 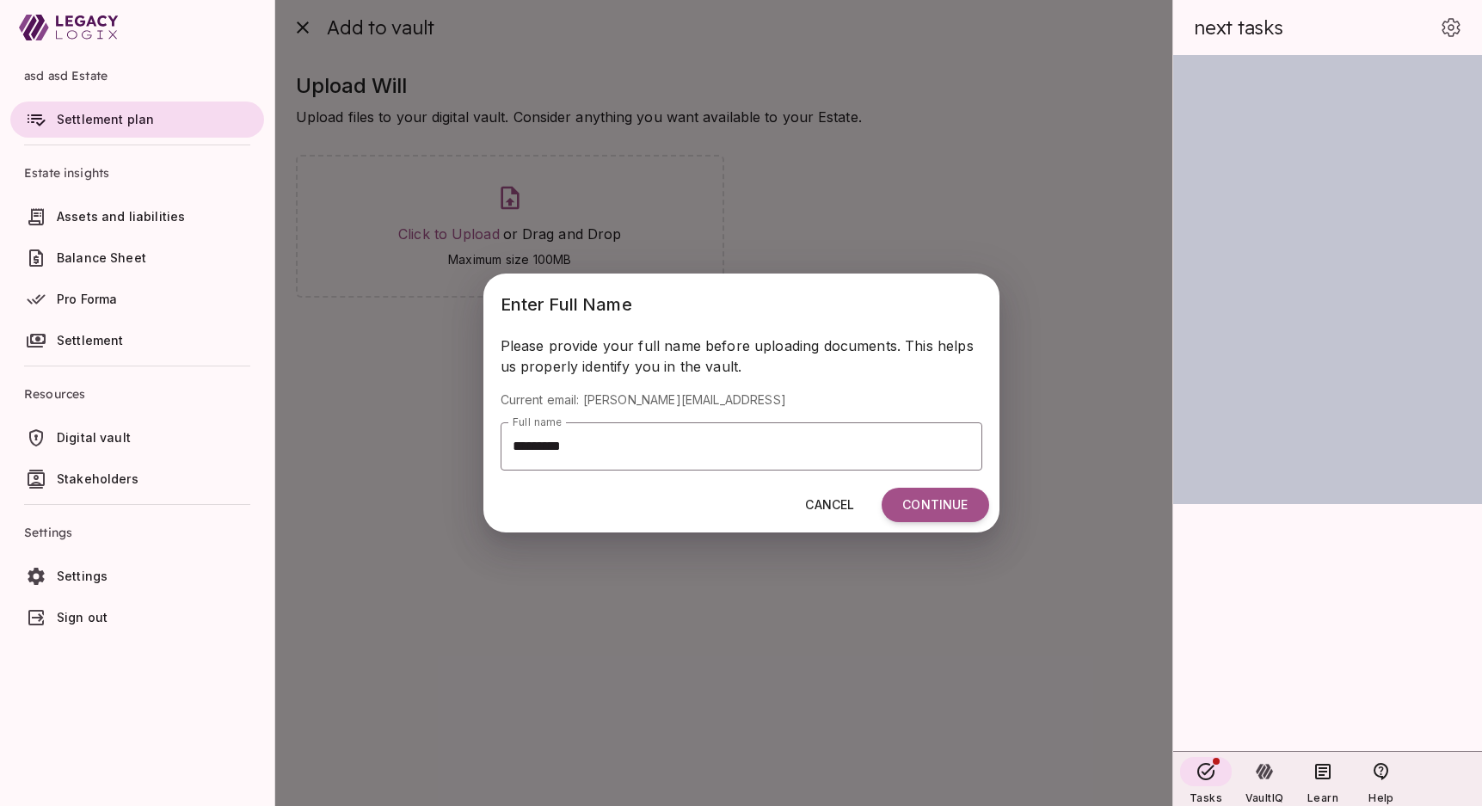 I want to click on span: Sign out, so click(x=82, y=617).